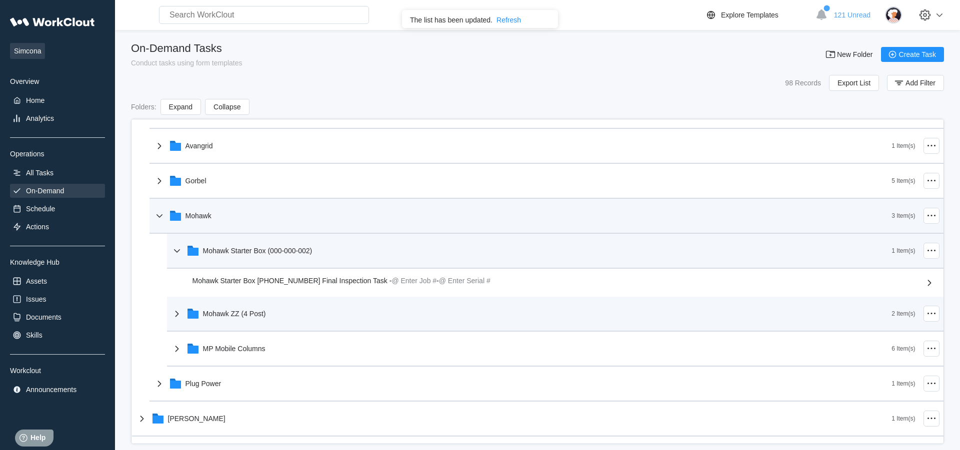 The image size is (960, 450). What do you see at coordinates (39, 173) in the screenshot?
I see `div: All Tasks` at bounding box center [39, 173].